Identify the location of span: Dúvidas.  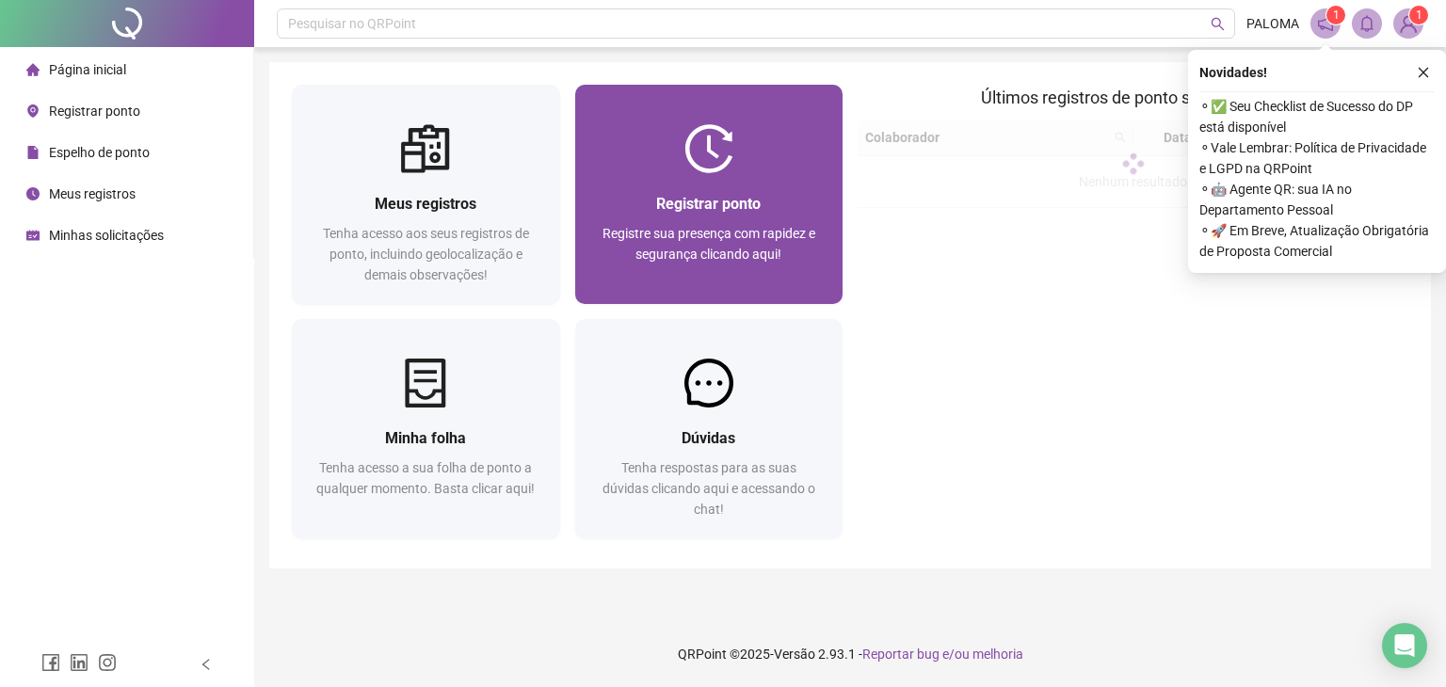
(708, 438).